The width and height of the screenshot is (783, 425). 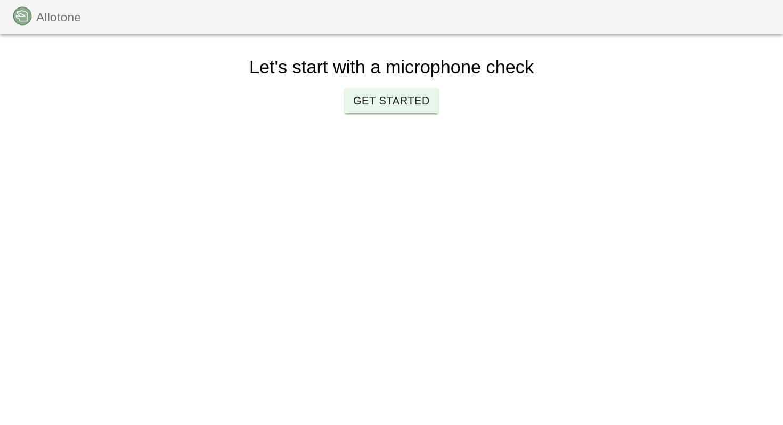 What do you see at coordinates (59, 17) in the screenshot?
I see `p: Allotone` at bounding box center [59, 17].